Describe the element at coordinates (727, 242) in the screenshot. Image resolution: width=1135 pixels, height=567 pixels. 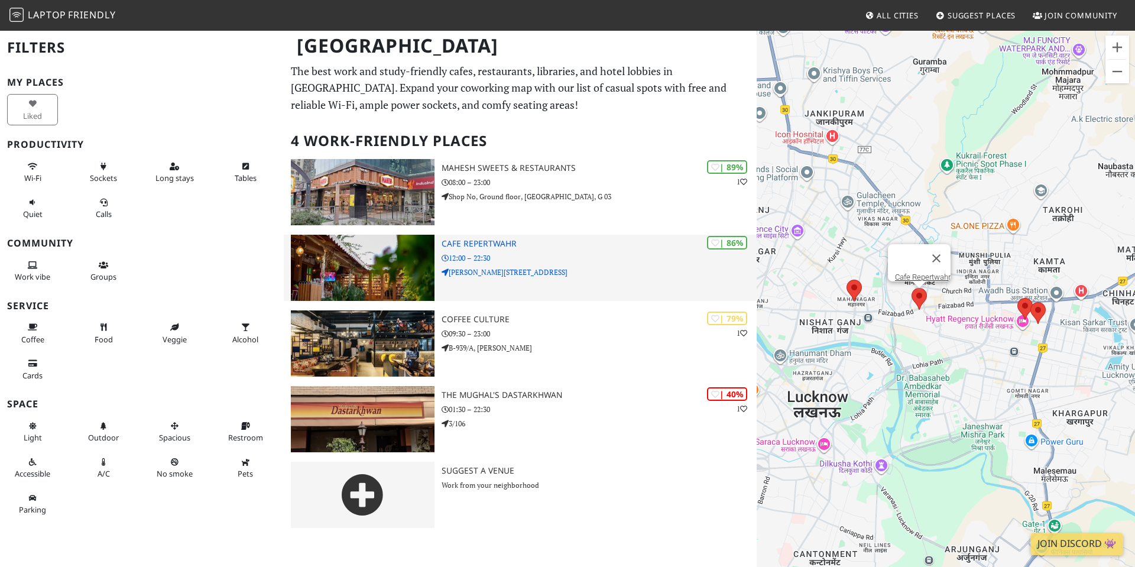
I see `div: | 86%` at that location.